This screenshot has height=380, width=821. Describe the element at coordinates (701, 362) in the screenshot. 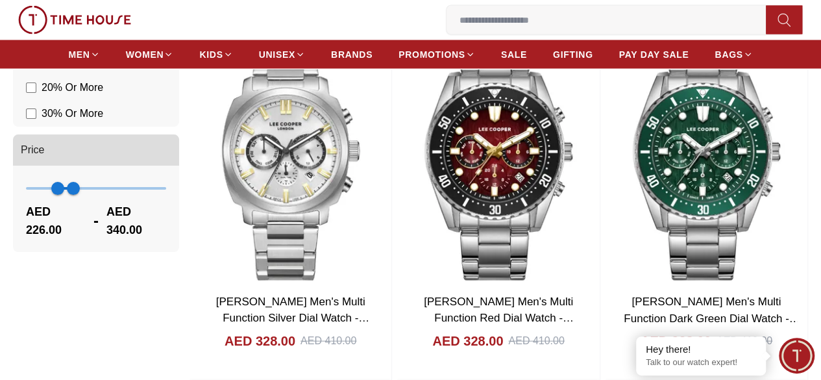

I see `p: Talk to our watch expert!` at that location.